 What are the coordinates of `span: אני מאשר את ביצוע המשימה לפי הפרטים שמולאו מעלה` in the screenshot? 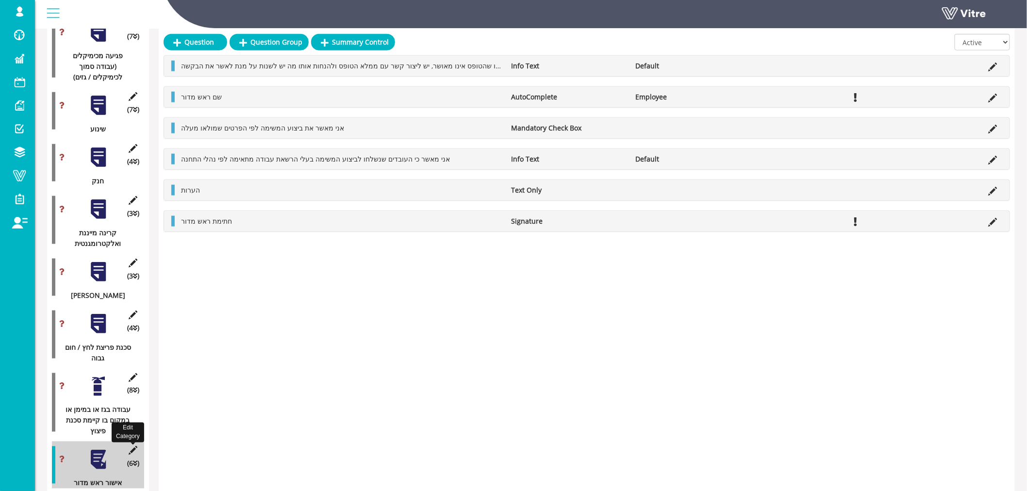 It's located at (263, 128).